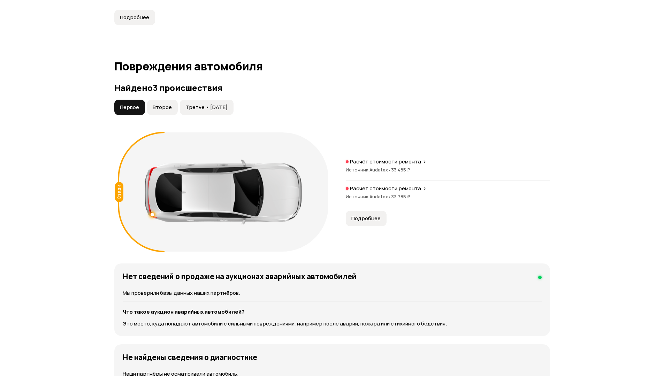 Image resolution: width=664 pixels, height=376 pixels. I want to click on span: 33 485 ₽, so click(400, 170).